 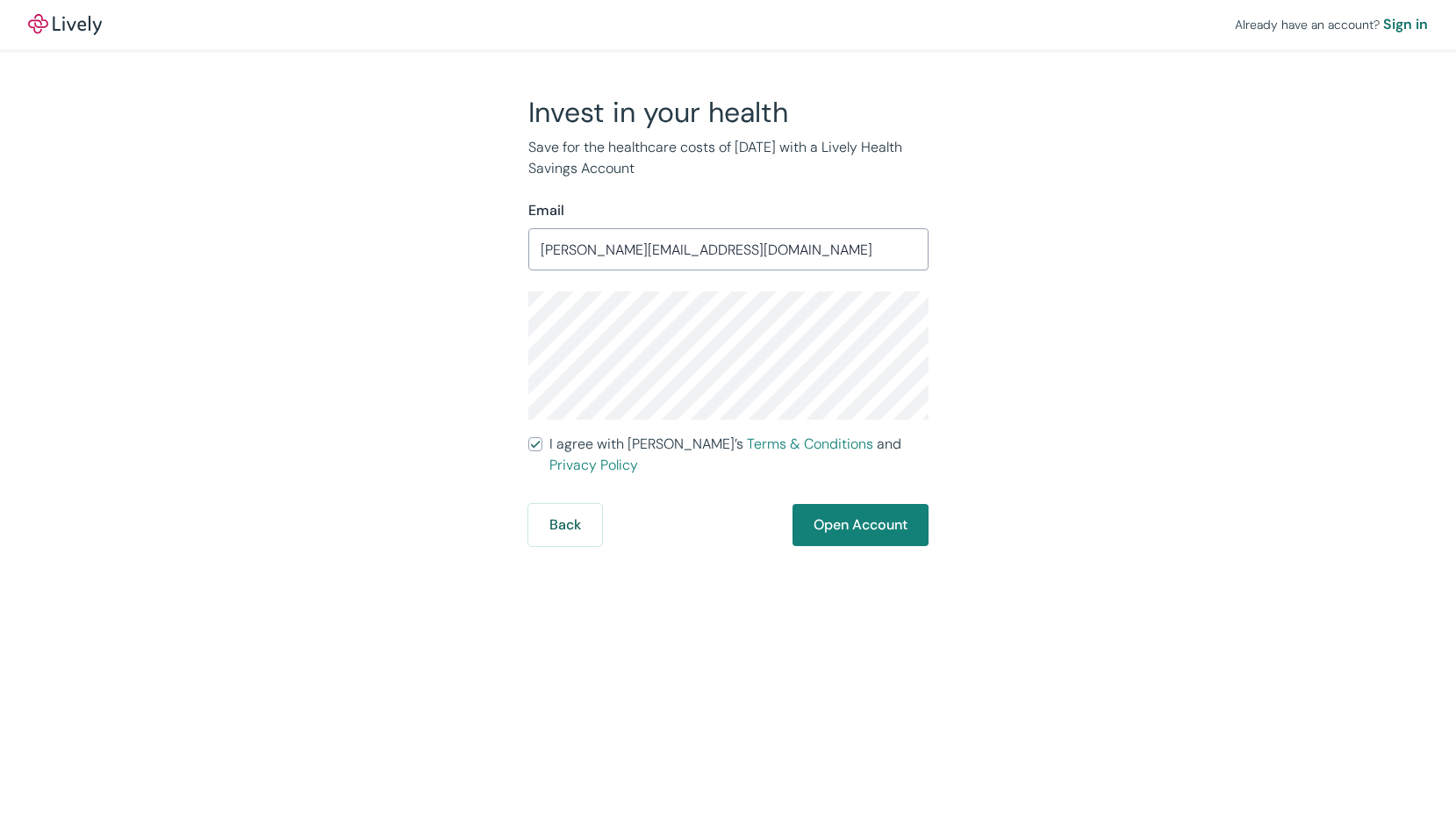 I want to click on label: Email, so click(x=546, y=211).